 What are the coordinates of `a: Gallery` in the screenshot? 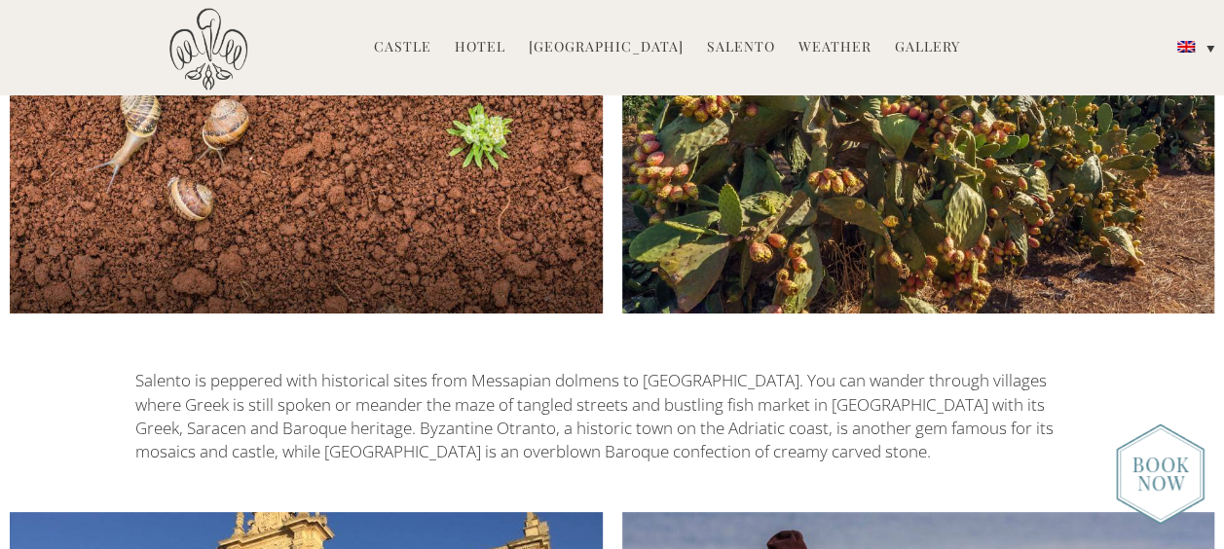 It's located at (927, 48).